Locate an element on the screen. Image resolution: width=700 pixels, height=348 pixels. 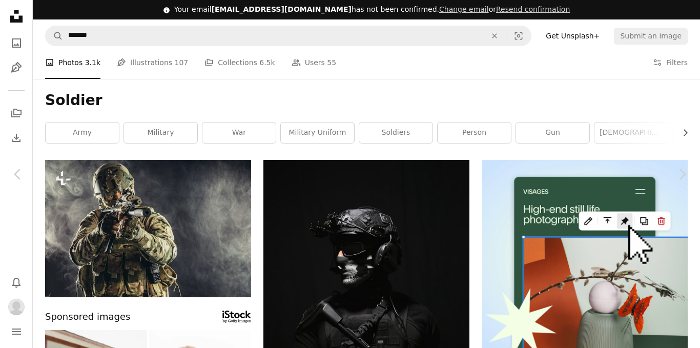
button: Resend confirmation is located at coordinates (533, 10).